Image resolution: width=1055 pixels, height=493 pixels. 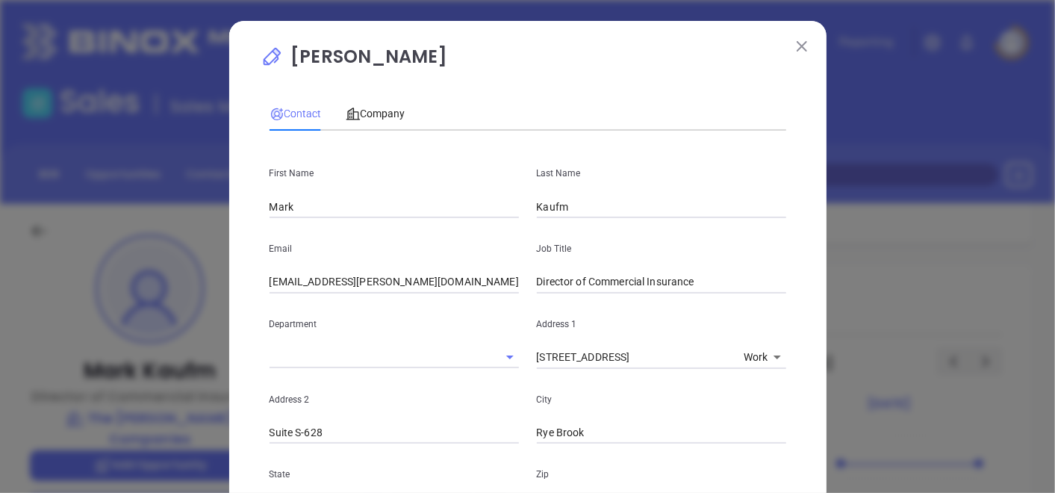 I want to click on input: Email, so click(x=394, y=282).